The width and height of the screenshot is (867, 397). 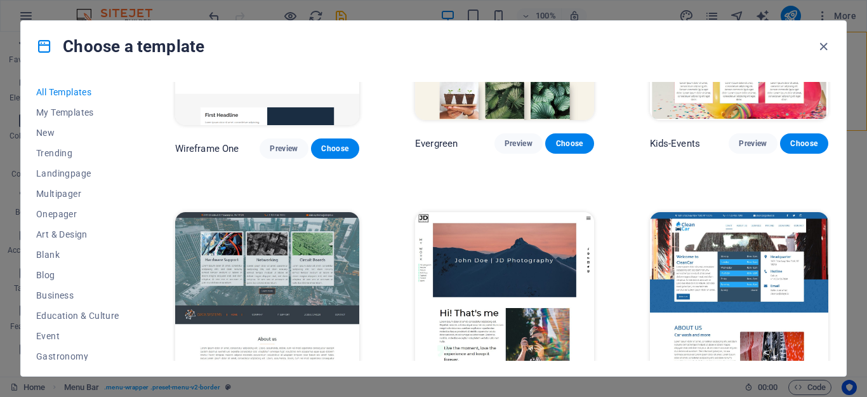 What do you see at coordinates (436, 143) in the screenshot?
I see `p: Evergreen` at bounding box center [436, 143].